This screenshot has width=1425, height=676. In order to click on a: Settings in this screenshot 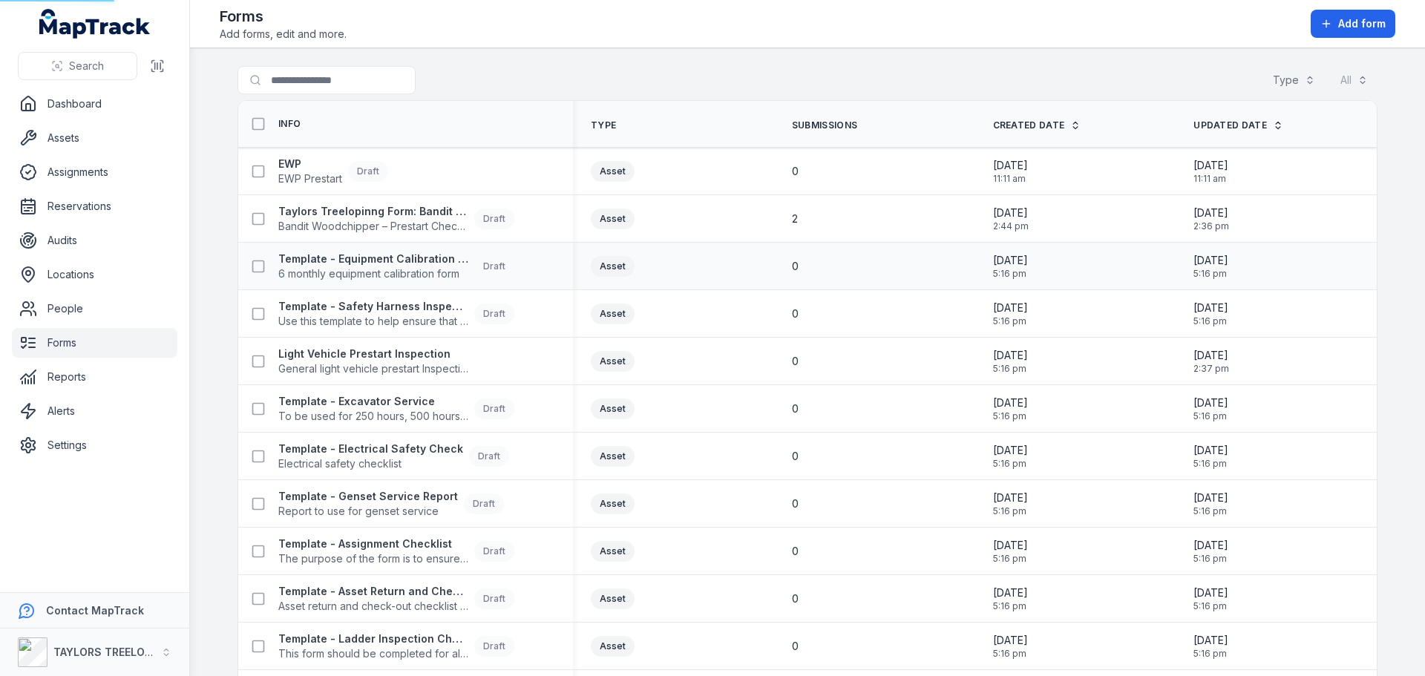, I will do `click(94, 445)`.